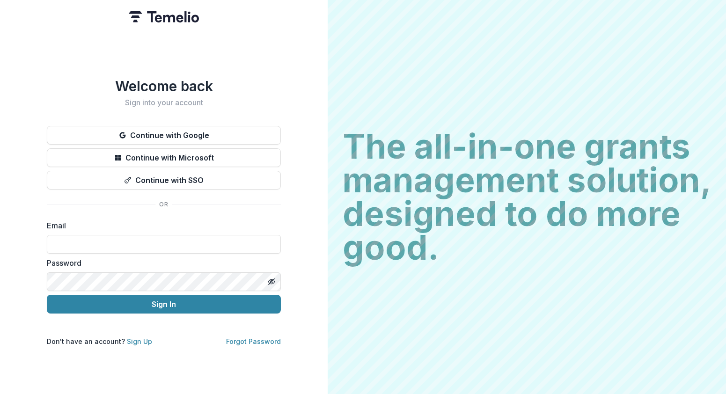 This screenshot has height=394, width=726. I want to click on a: Sign Up, so click(140, 341).